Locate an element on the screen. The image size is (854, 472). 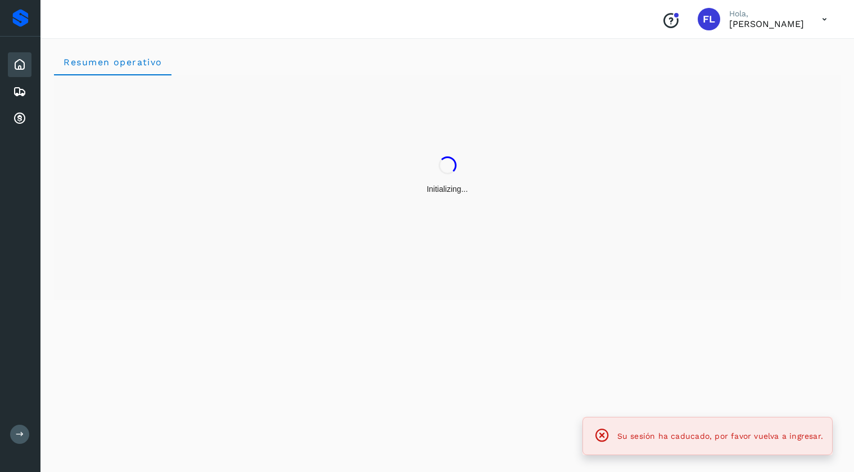
div: Inicio is located at coordinates (20, 65).